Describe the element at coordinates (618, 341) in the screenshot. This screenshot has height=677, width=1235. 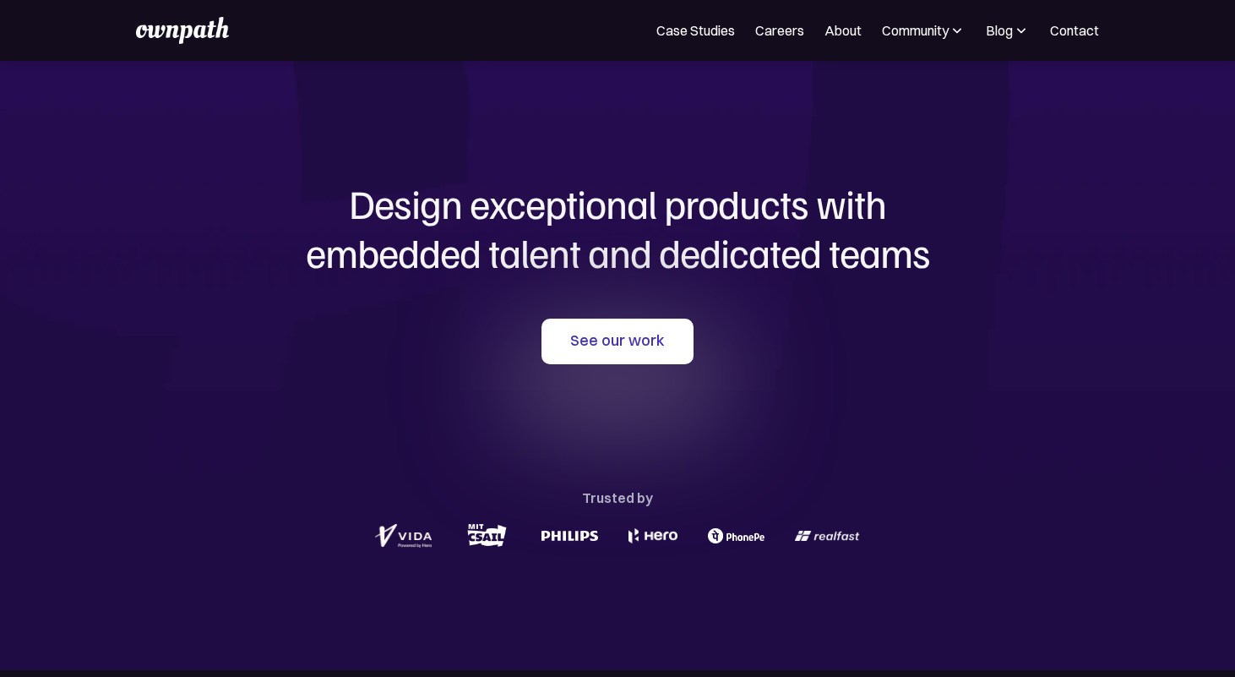
I see `a: See our work` at that location.